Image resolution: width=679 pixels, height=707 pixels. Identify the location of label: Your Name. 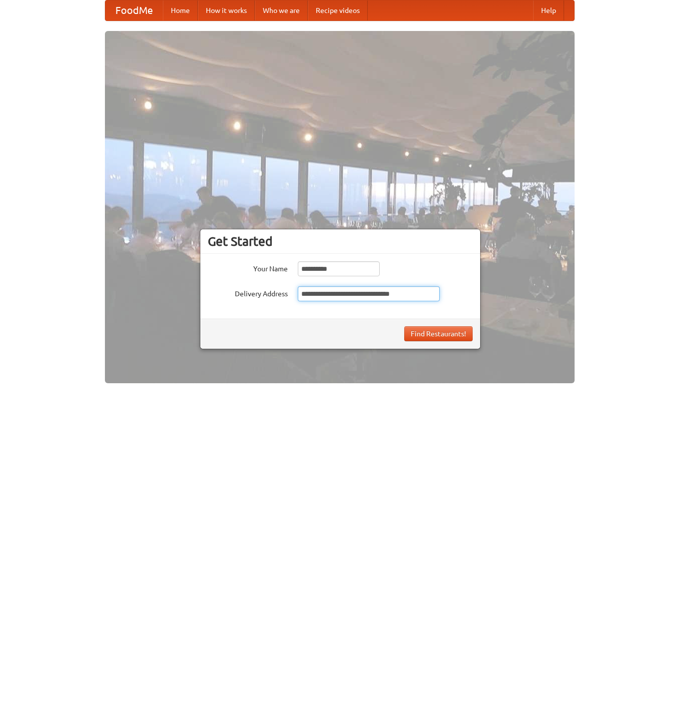
(248, 267).